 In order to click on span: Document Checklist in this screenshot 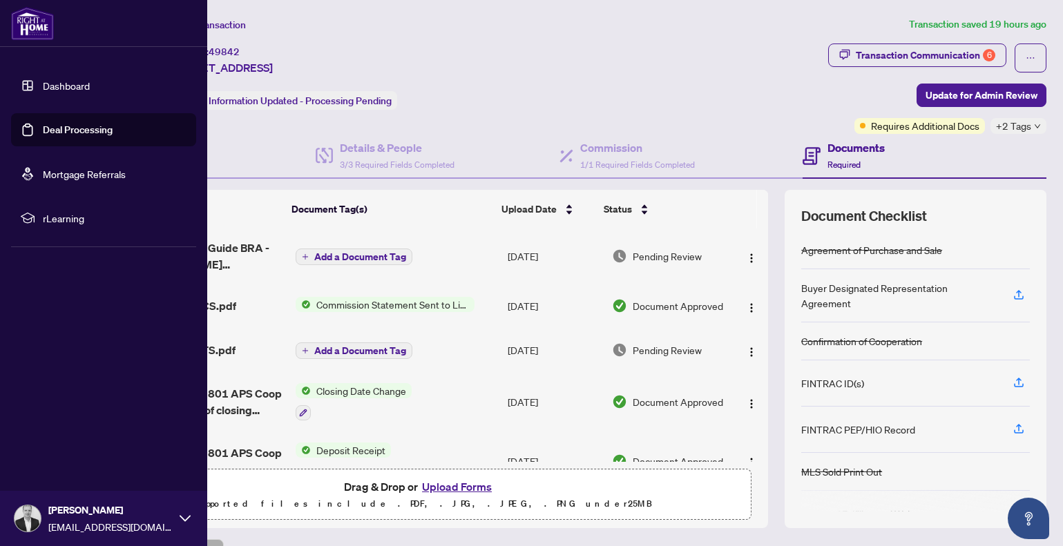, I will do `click(864, 216)`.